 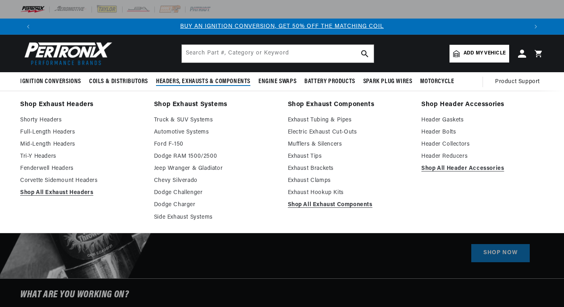 What do you see at coordinates (483, 157) in the screenshot?
I see `a: Header Reducers` at bounding box center [483, 157].